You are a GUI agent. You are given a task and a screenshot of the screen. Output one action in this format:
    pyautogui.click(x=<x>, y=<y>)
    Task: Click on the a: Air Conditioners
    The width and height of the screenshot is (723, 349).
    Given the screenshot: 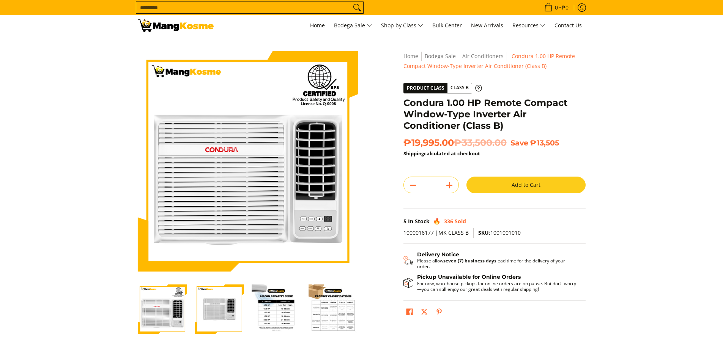 What is the action you would take?
    pyautogui.click(x=483, y=56)
    